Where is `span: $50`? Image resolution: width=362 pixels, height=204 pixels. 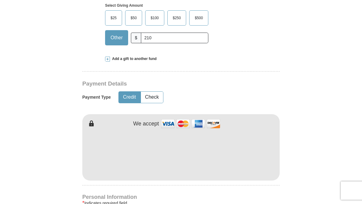
span: $50 is located at coordinates (134, 18).